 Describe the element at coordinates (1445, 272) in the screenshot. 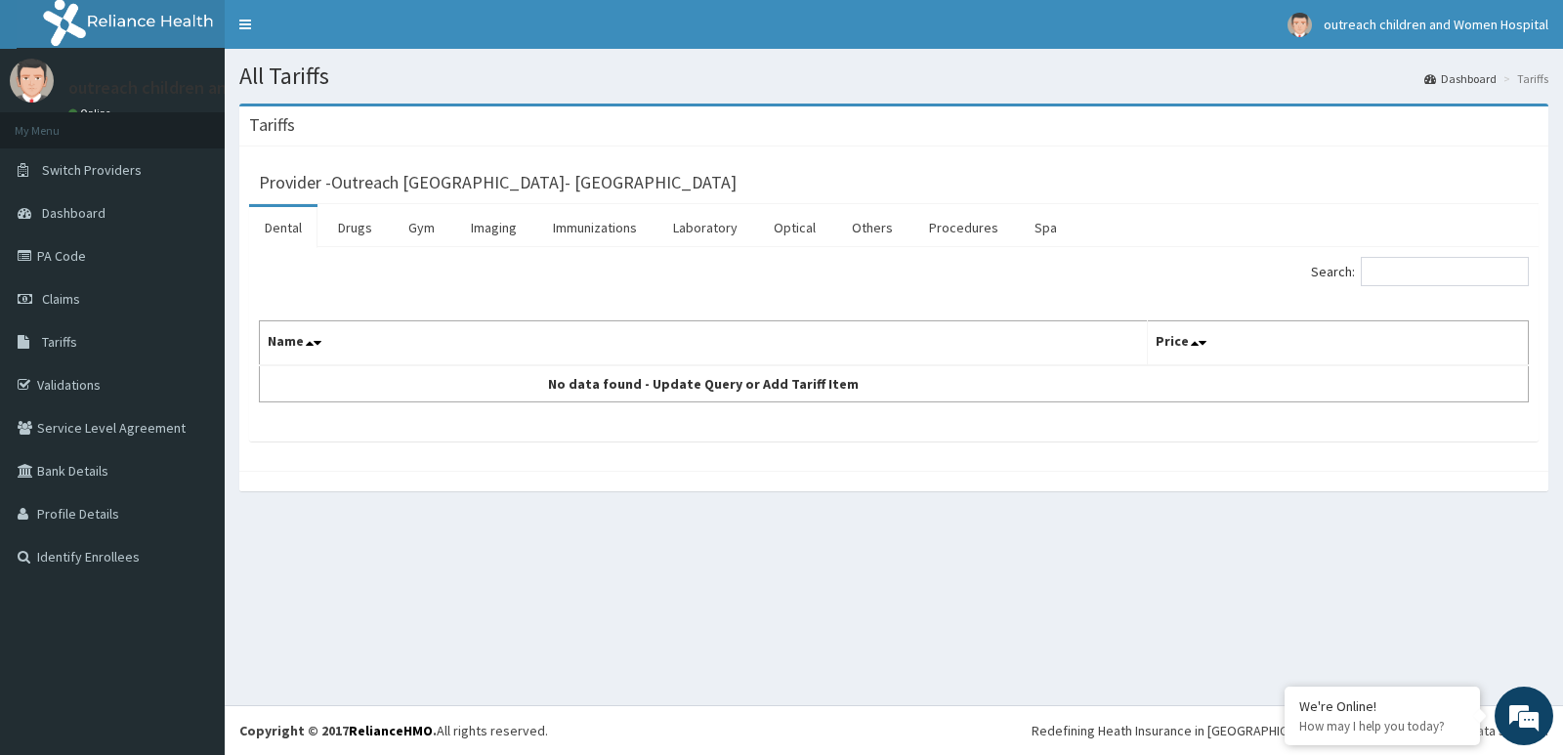

I see `input: Search:` at that location.